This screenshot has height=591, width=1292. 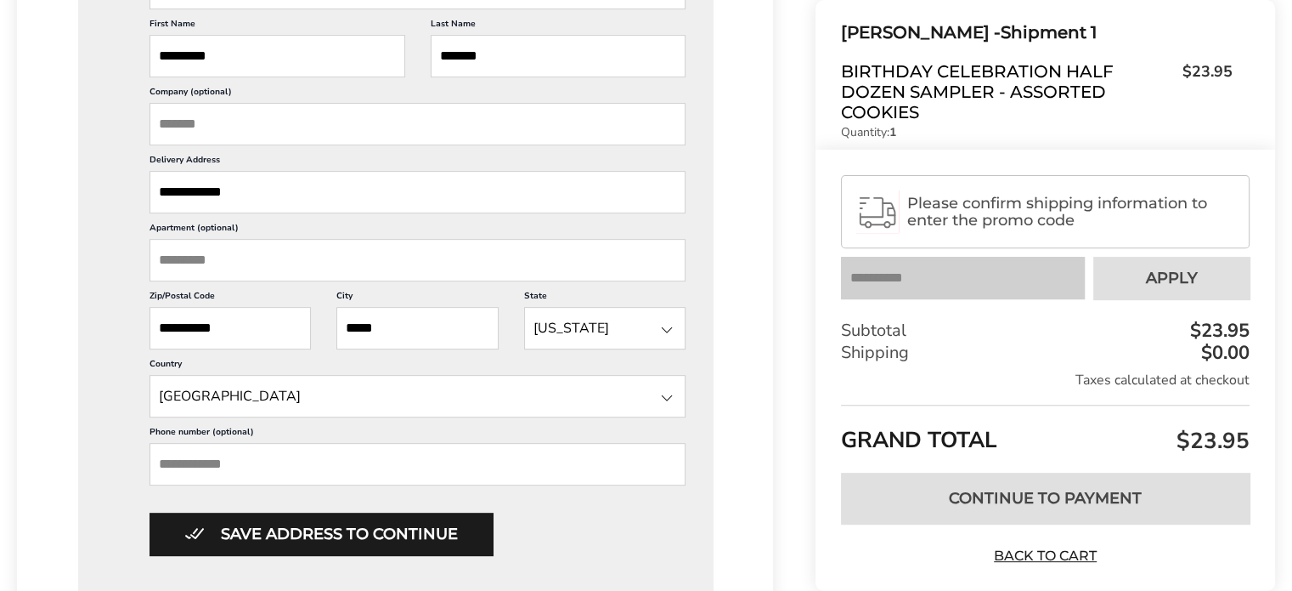 I want to click on span: Please confirm shipping information to enter the promo code, so click(x=1071, y=212).